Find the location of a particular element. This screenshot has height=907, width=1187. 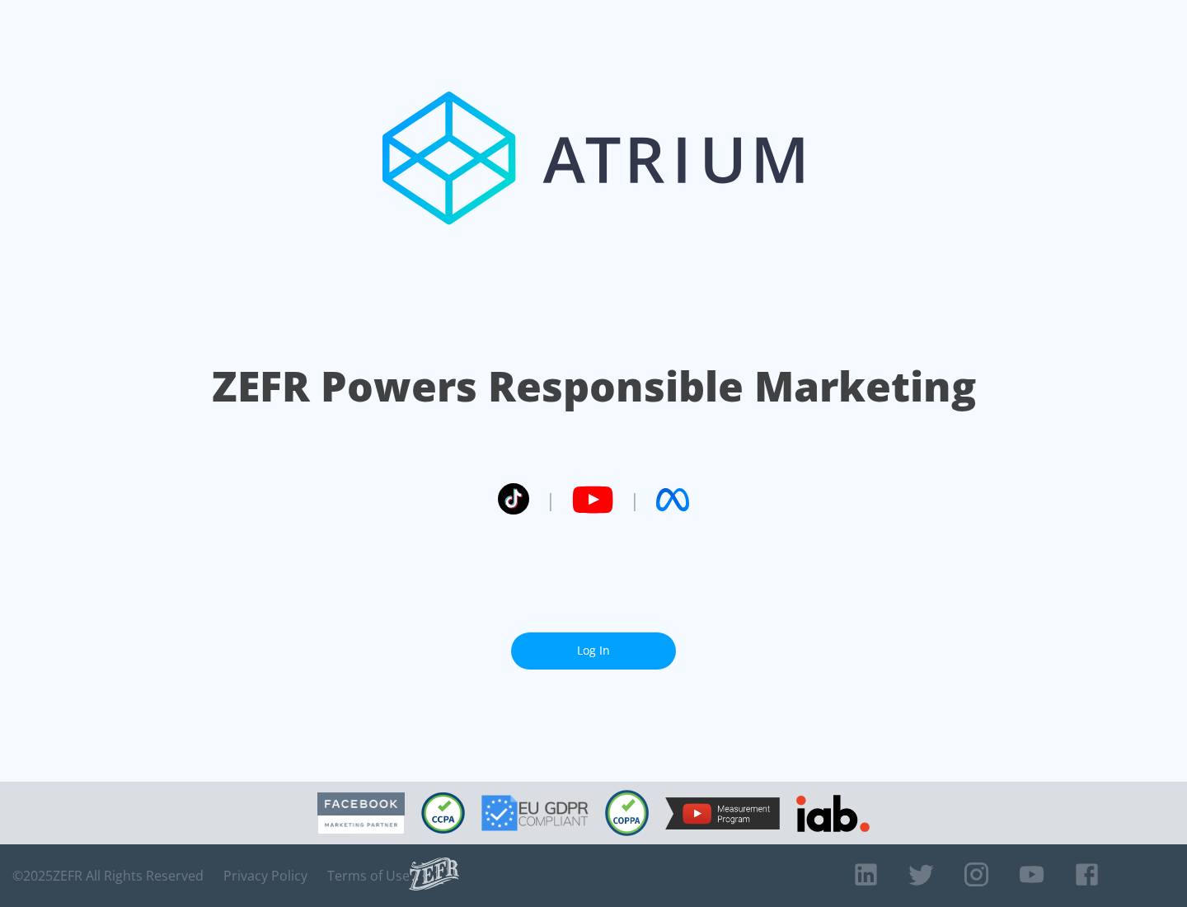

img: COPPA Compliant is located at coordinates (627, 813).